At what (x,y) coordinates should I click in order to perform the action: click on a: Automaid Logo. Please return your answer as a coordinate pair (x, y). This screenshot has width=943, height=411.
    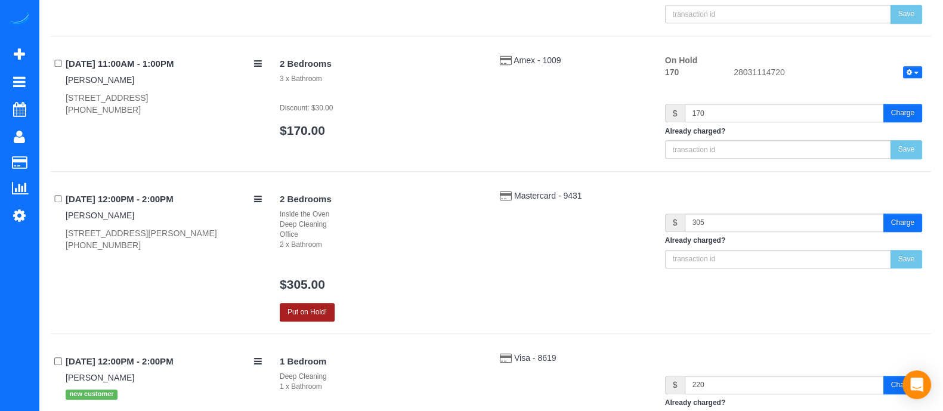
    Looking at the image, I should click on (19, 20).